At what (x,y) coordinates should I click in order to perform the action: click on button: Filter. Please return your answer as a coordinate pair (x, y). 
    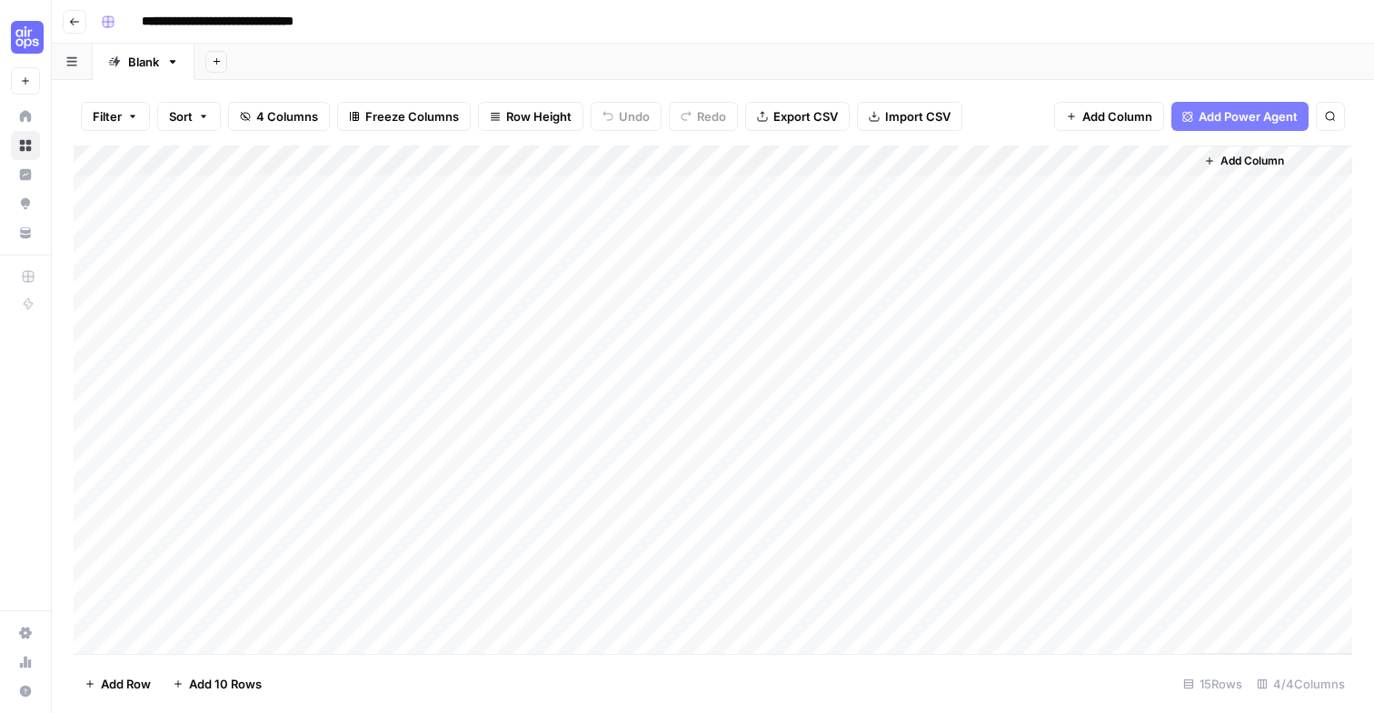
    Looking at the image, I should click on (115, 116).